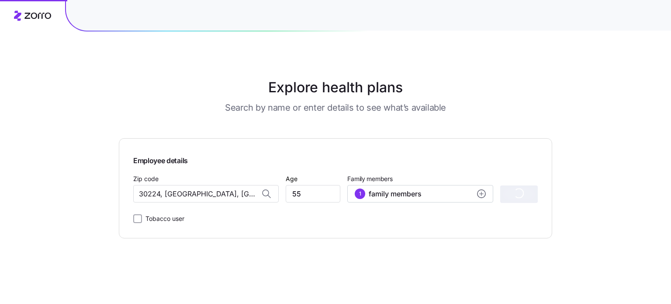  Describe the element at coordinates (313, 194) in the screenshot. I see `input: Age` at that location.